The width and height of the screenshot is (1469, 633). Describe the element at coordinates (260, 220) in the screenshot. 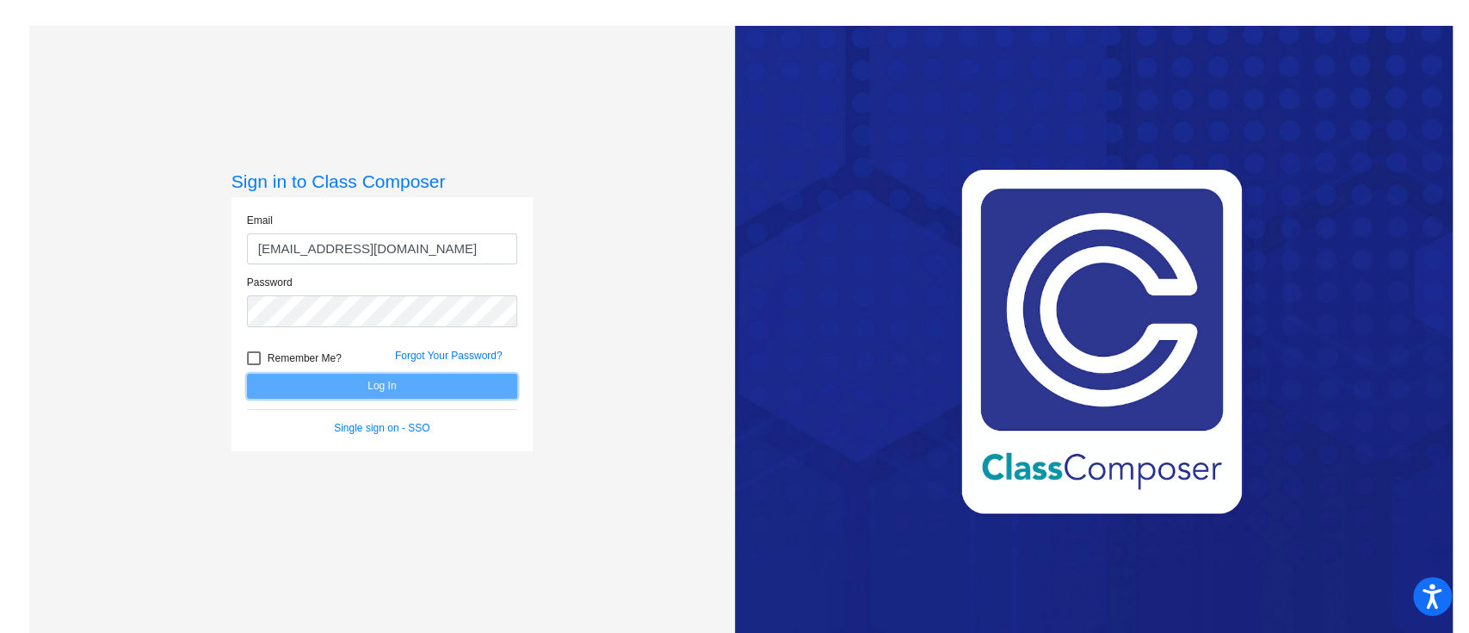

I see `label: Email` at that location.